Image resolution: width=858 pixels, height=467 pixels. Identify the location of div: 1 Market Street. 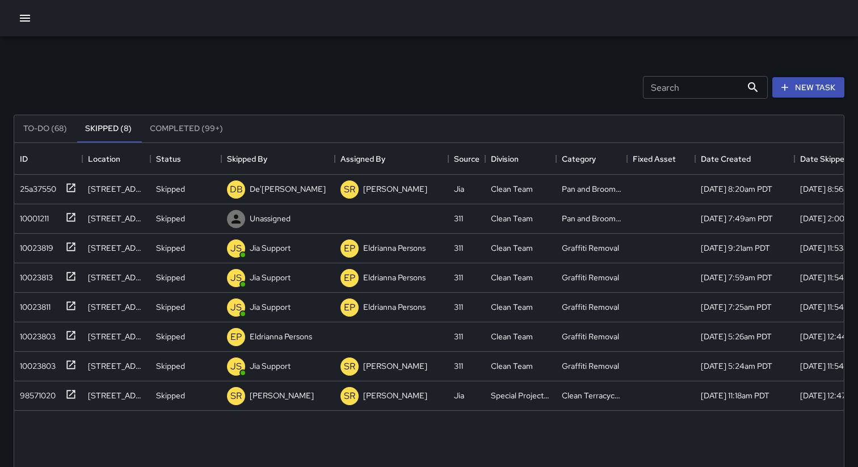
(116, 307).